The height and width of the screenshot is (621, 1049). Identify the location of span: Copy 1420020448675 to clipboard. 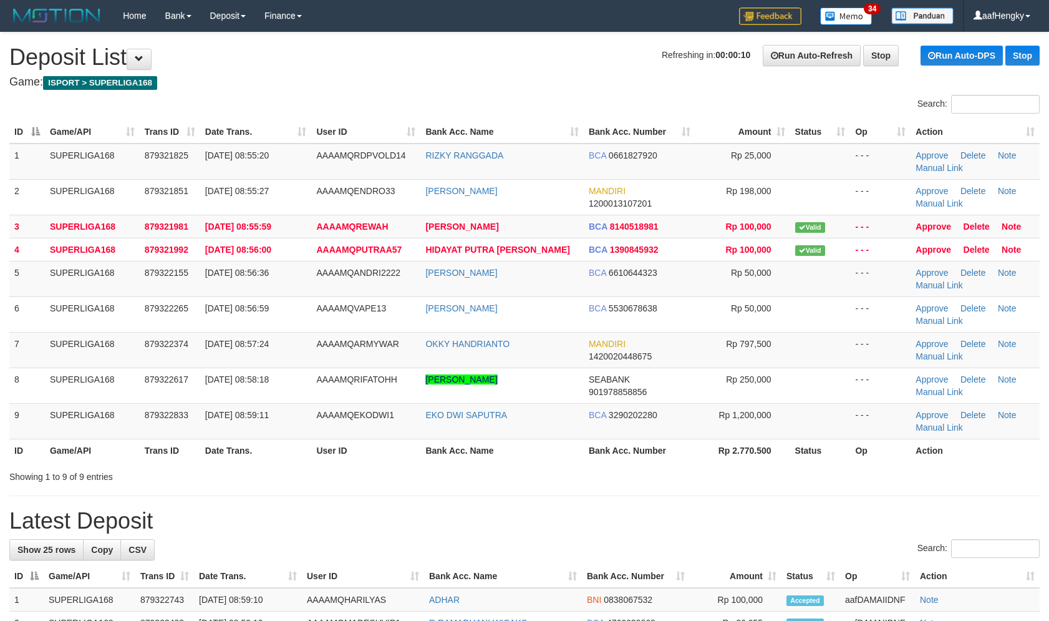
(620, 356).